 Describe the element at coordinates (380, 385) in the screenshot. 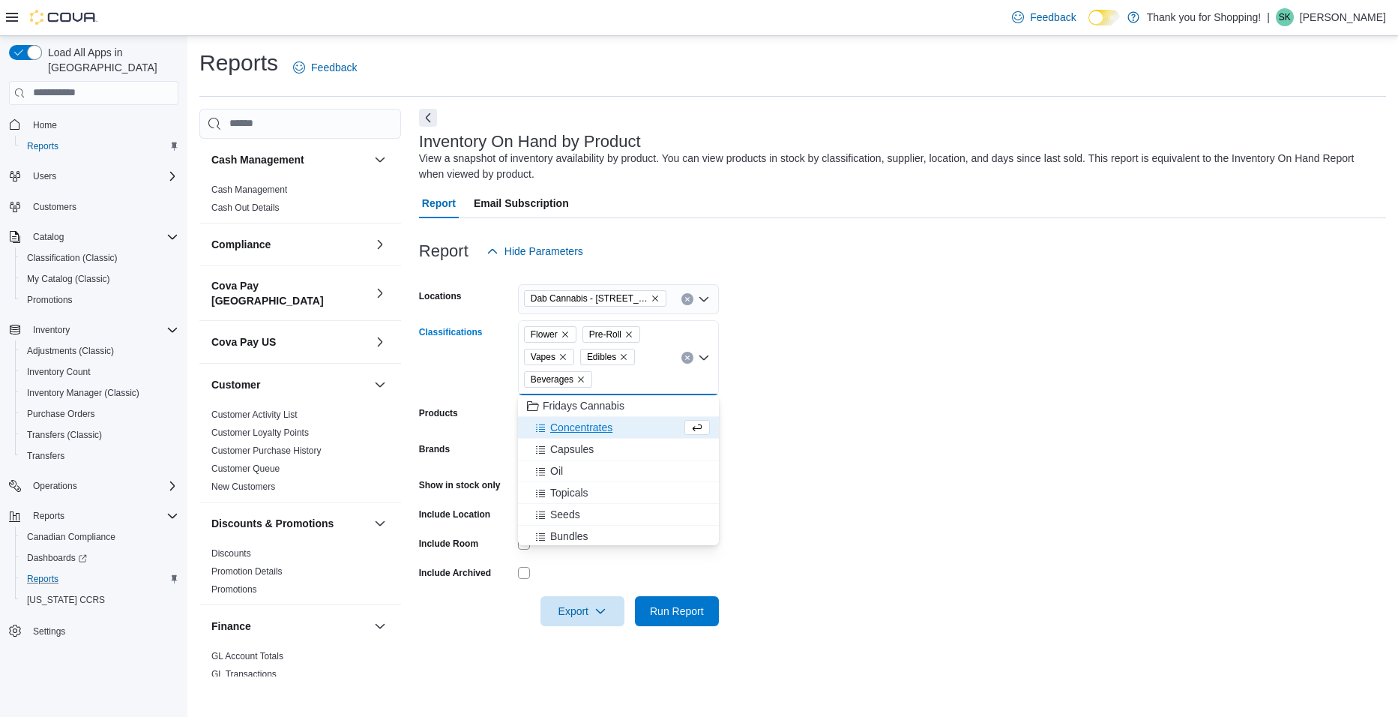

I see `button: Customer` at that location.